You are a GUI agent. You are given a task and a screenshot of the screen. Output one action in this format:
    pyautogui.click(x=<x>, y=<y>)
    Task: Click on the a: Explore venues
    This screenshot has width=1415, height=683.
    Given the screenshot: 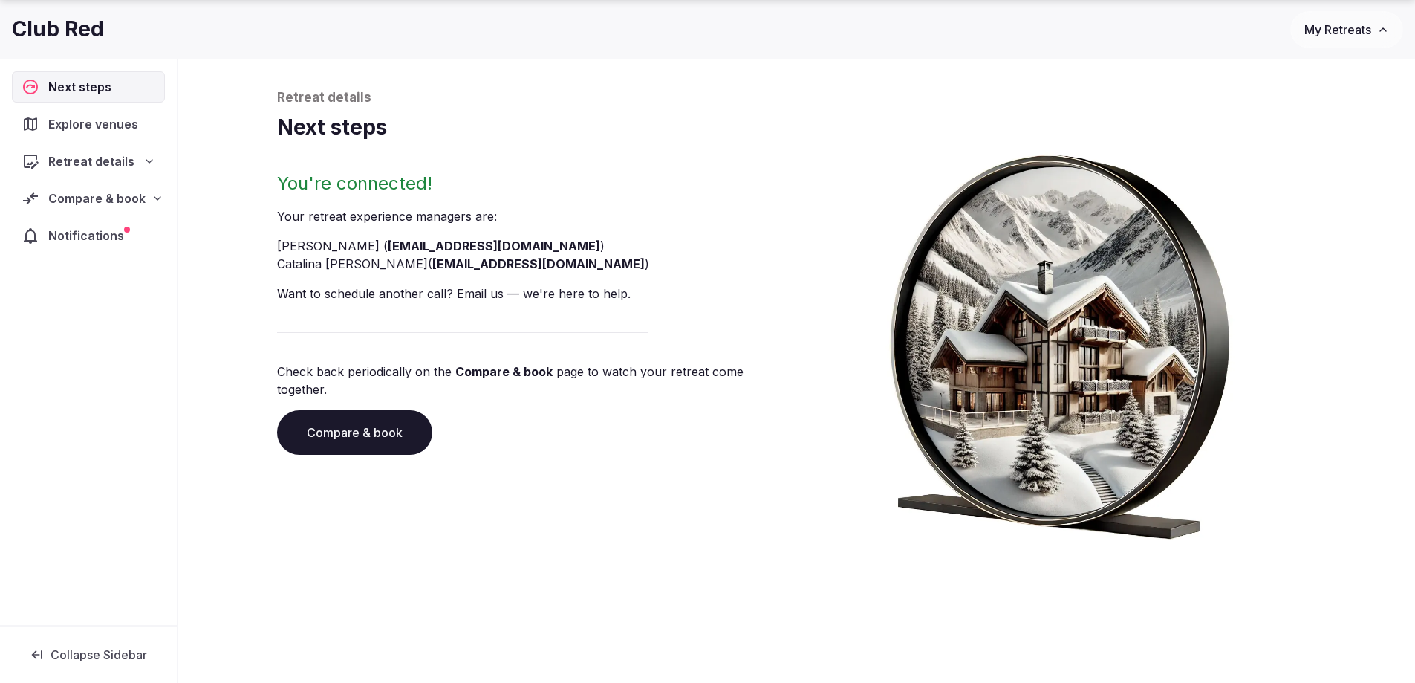 What is the action you would take?
    pyautogui.click(x=88, y=124)
    